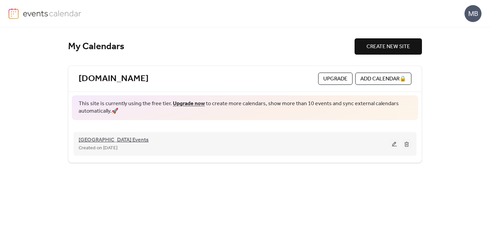 Image resolution: width=490 pixels, height=246 pixels. I want to click on button: Upgrade, so click(335, 79).